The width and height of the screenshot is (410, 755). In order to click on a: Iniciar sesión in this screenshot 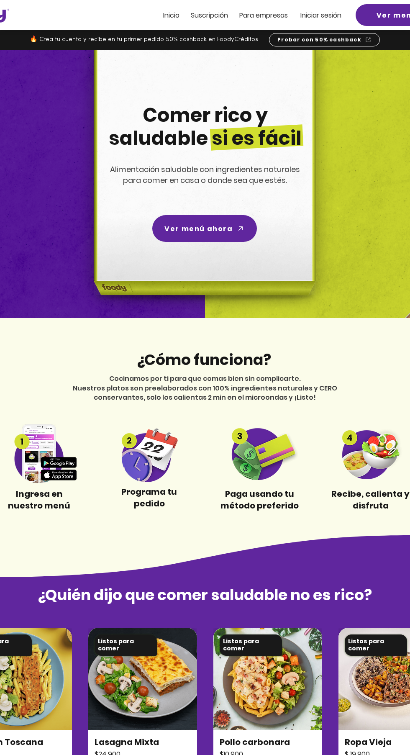, I will do `click(321, 15)`.